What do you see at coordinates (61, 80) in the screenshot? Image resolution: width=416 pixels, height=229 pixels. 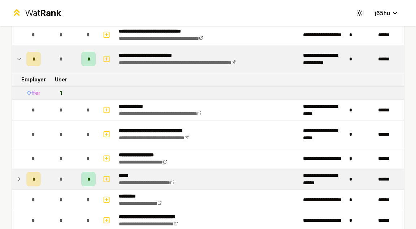 I see `td: User` at bounding box center [61, 80].